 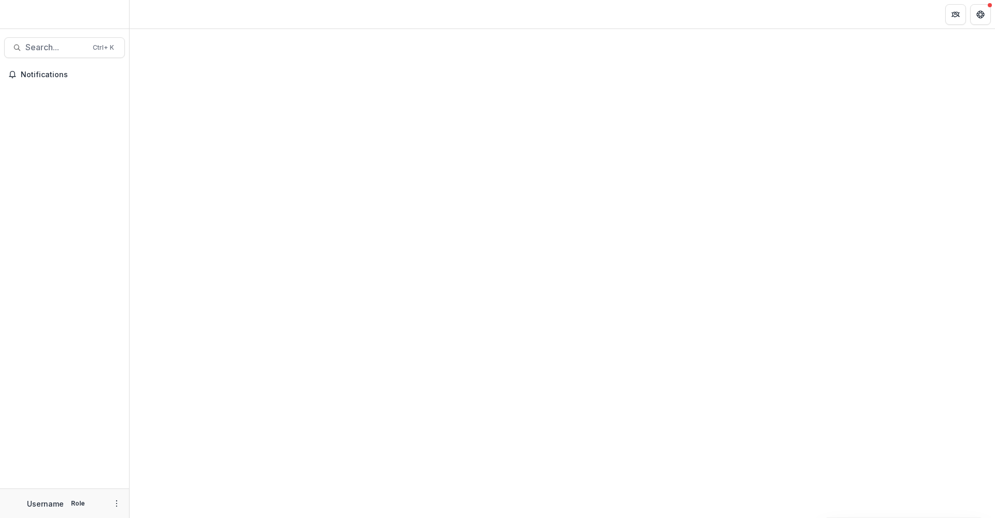 I want to click on nav: breadcrumb, so click(x=156, y=14).